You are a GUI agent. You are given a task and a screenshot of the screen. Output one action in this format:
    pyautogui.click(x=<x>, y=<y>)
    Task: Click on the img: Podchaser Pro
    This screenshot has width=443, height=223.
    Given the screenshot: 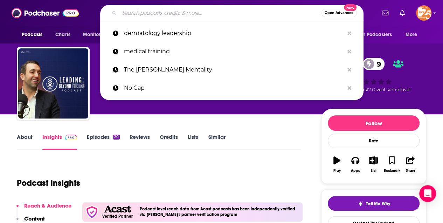 What is the action you would take?
    pyautogui.click(x=71, y=137)
    